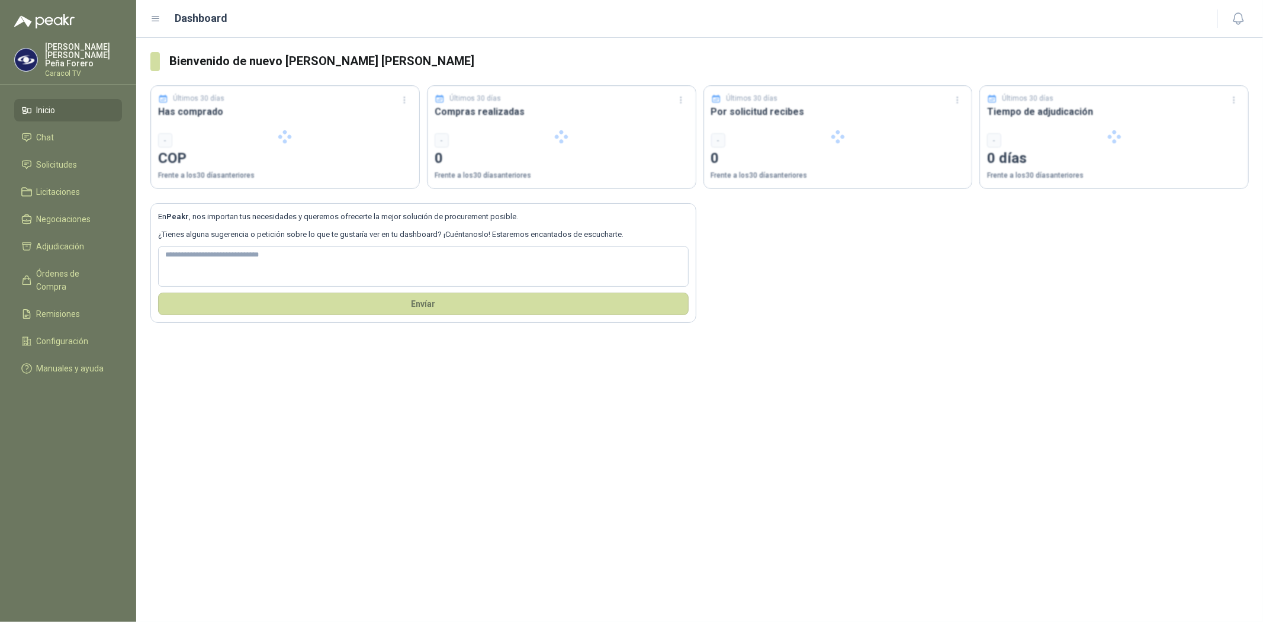 Image resolution: width=1263 pixels, height=622 pixels. Describe the element at coordinates (423, 234) in the screenshot. I see `p: ¿Tienes alguna sugerencia o petición sobre lo que te gustaría ver en tu dashboard? ¡Cuéntanoslo! ...` at that location.